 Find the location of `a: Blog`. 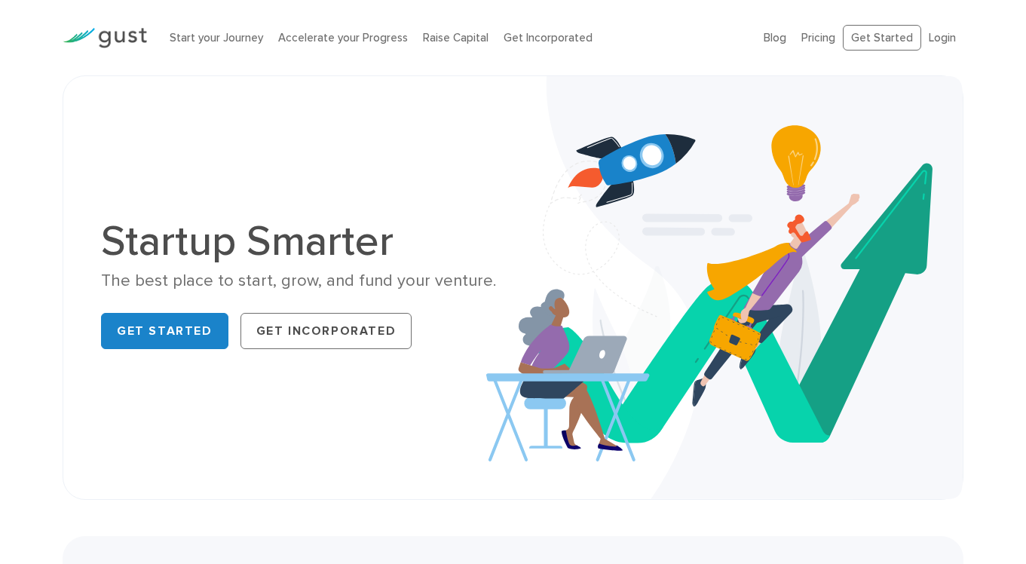

a: Blog is located at coordinates (775, 38).